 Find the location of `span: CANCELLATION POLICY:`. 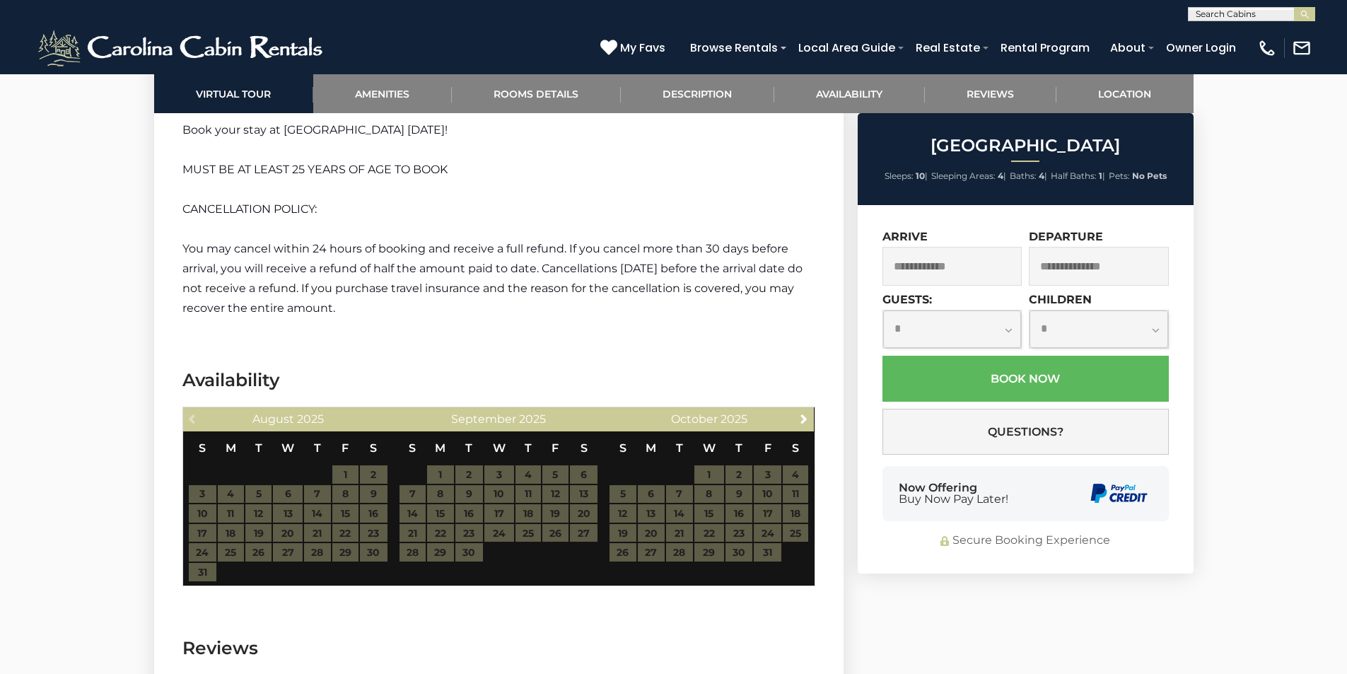

span: CANCELLATION POLICY: is located at coordinates (250, 209).